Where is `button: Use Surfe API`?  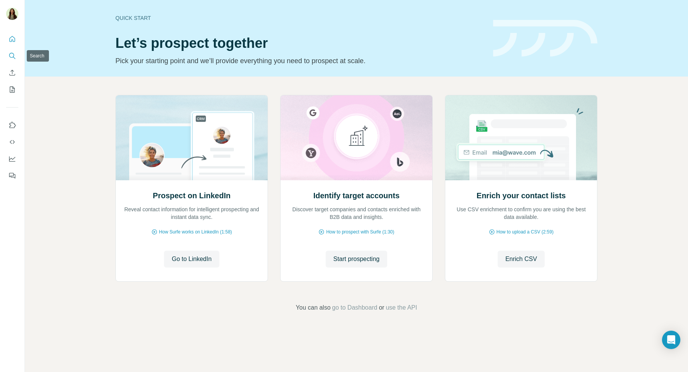
button: Use Surfe API is located at coordinates (12, 142).